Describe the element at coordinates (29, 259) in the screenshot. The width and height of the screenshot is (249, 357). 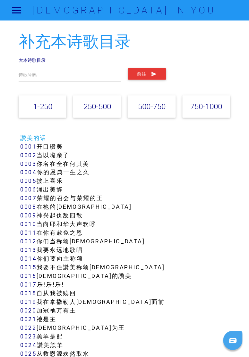
I see `a: 0014` at that location.